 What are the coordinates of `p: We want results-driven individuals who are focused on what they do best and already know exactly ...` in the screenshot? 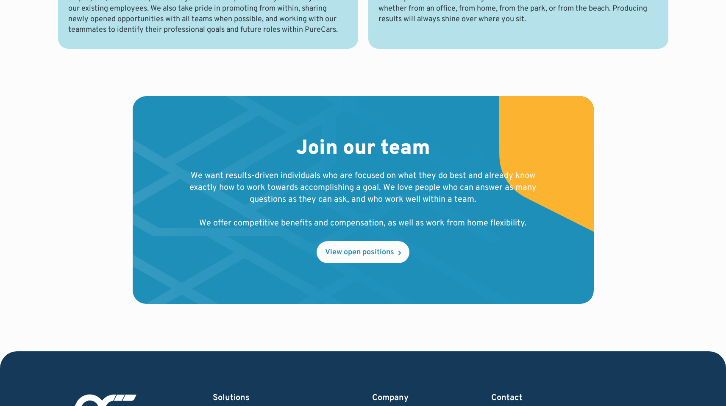 It's located at (363, 200).